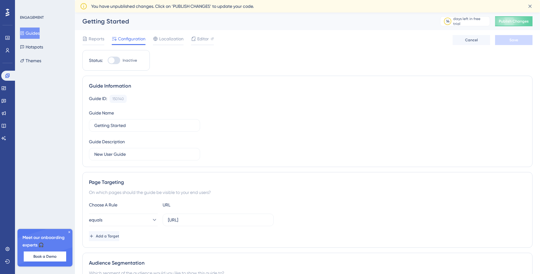 The image size is (540, 274). What do you see at coordinates (308, 86) in the screenshot?
I see `div: Guide Information` at bounding box center [308, 86].